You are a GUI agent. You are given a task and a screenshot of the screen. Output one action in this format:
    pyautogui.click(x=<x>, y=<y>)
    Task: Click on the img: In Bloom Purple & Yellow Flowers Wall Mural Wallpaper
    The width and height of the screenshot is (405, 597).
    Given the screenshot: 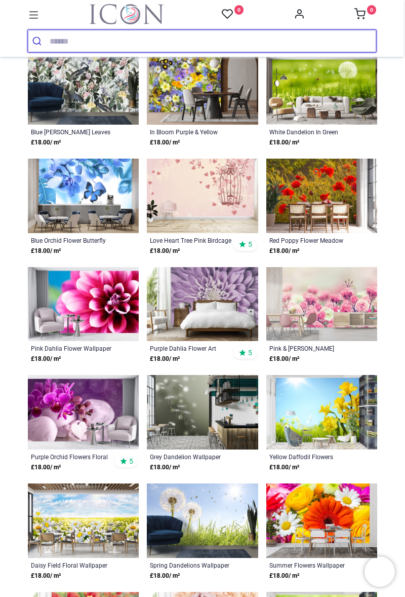 What is the action you would take?
    pyautogui.click(x=202, y=87)
    